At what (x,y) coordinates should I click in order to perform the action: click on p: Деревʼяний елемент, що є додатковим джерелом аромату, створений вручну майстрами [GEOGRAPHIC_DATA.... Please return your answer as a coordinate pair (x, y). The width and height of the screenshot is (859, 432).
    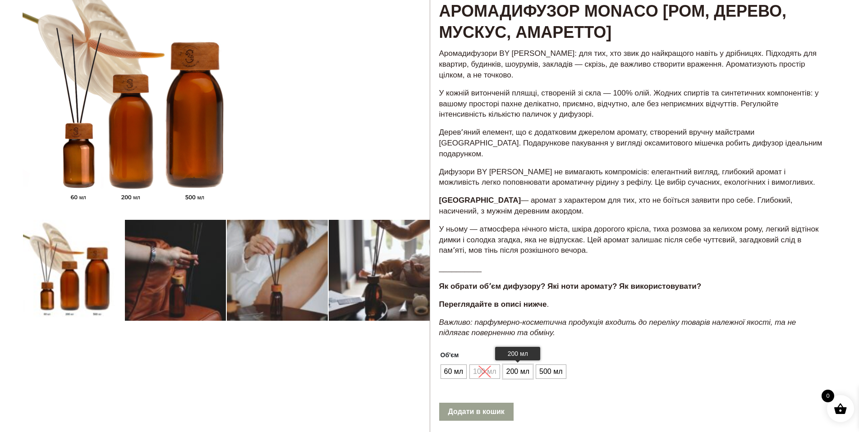
    Looking at the image, I should click on (634, 143).